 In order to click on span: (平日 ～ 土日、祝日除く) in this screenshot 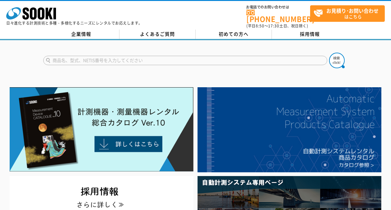, I will do `click(277, 26)`.